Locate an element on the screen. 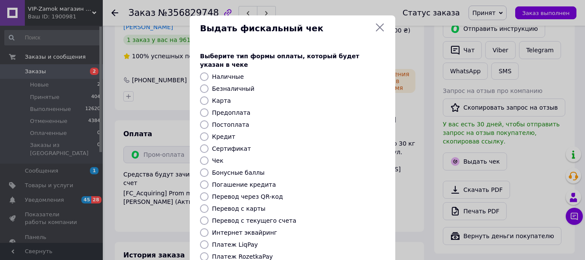 The image size is (585, 260). label: Безналичный is located at coordinates (233, 89).